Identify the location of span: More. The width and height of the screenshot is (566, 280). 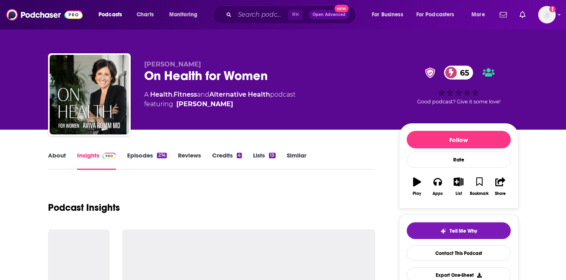
(478, 15).